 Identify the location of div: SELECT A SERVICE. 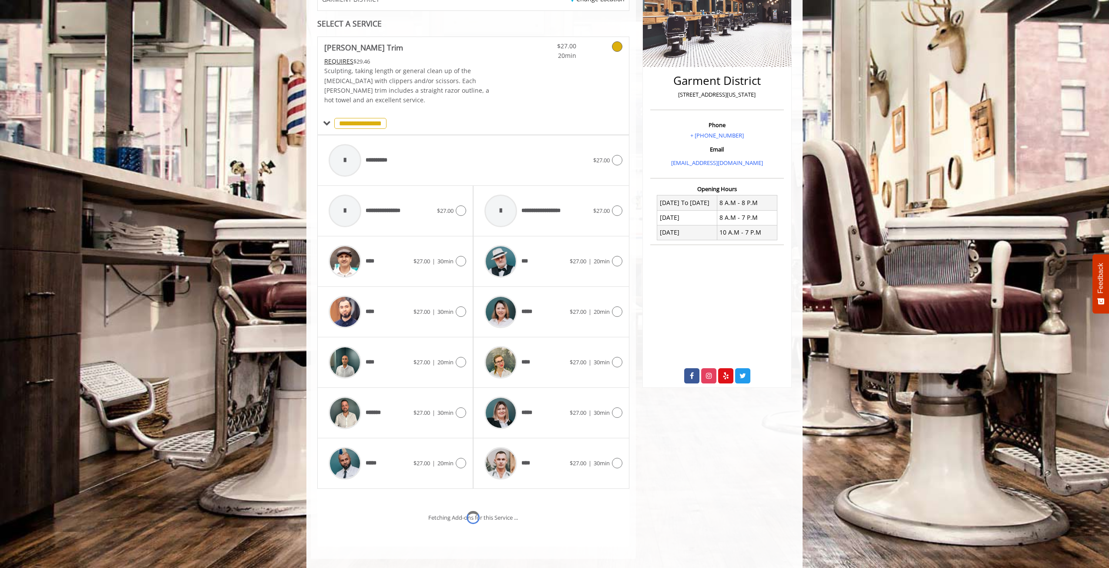
(473, 24).